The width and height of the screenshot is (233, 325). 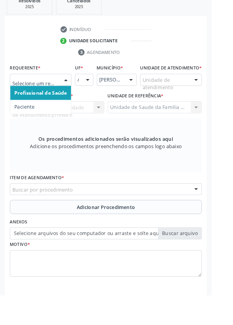 I want to click on label: UF, so click(x=87, y=75).